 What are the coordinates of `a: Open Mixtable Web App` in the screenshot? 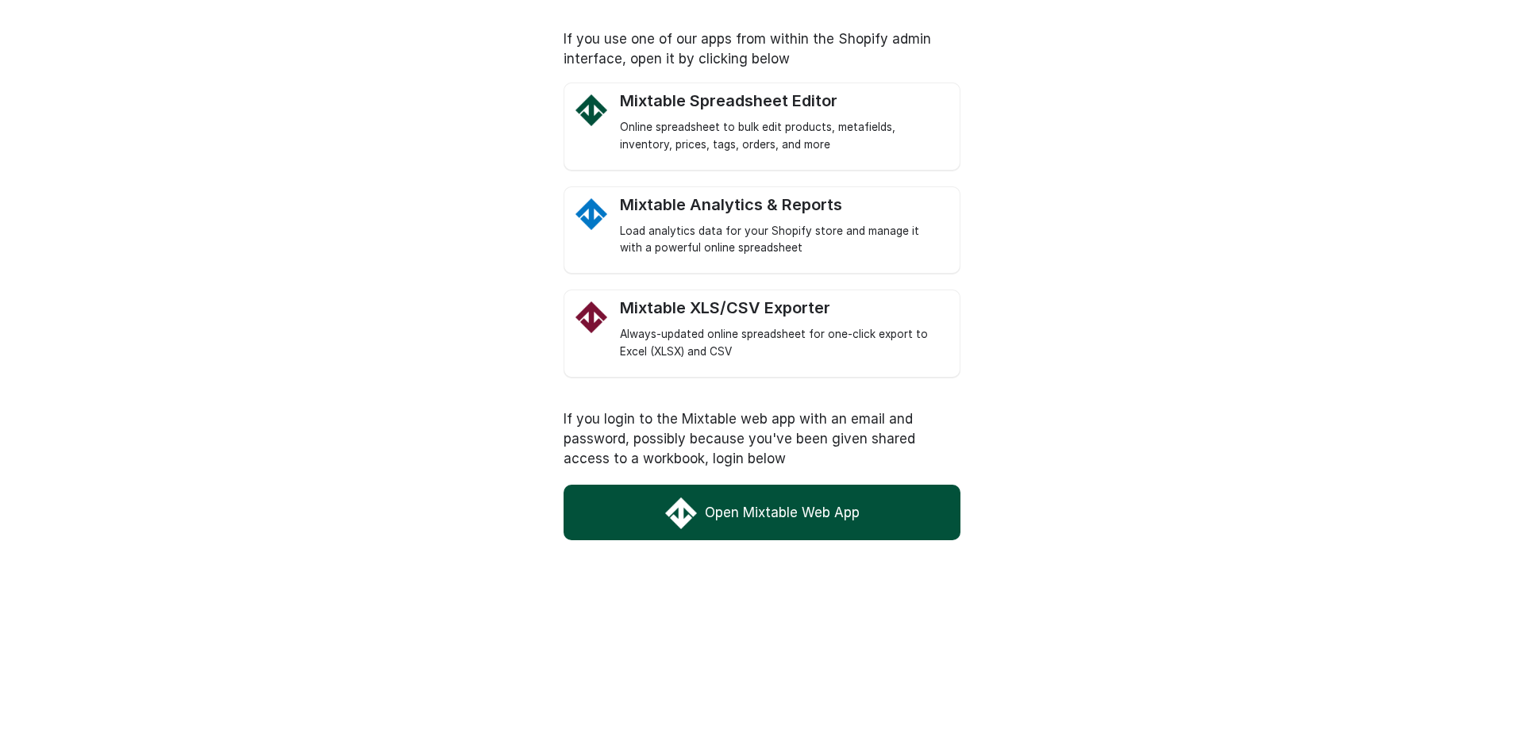 It's located at (762, 513).